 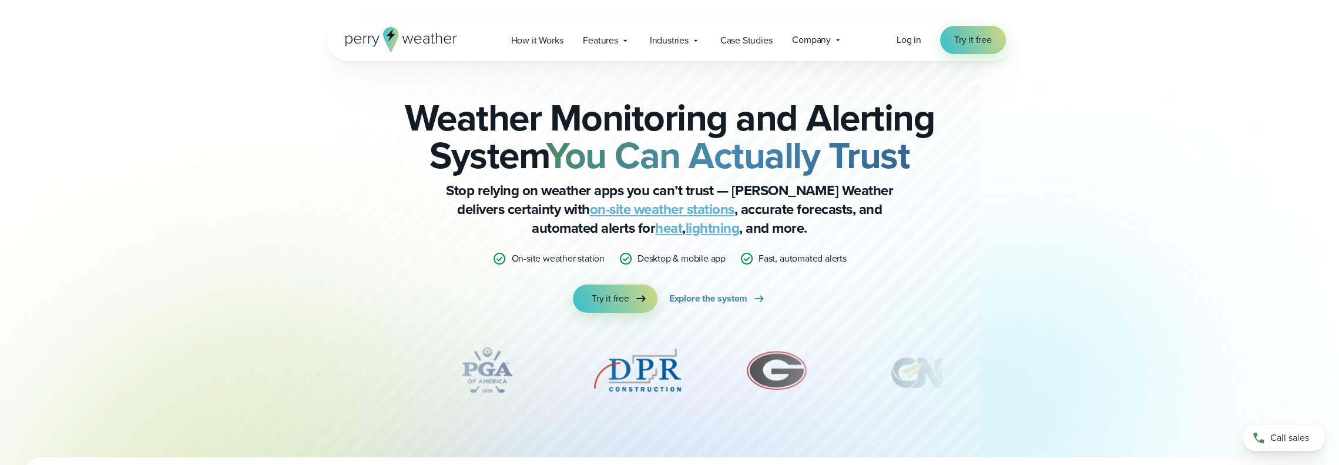 What do you see at coordinates (669, 41) in the screenshot?
I see `span: Industries` at bounding box center [669, 41].